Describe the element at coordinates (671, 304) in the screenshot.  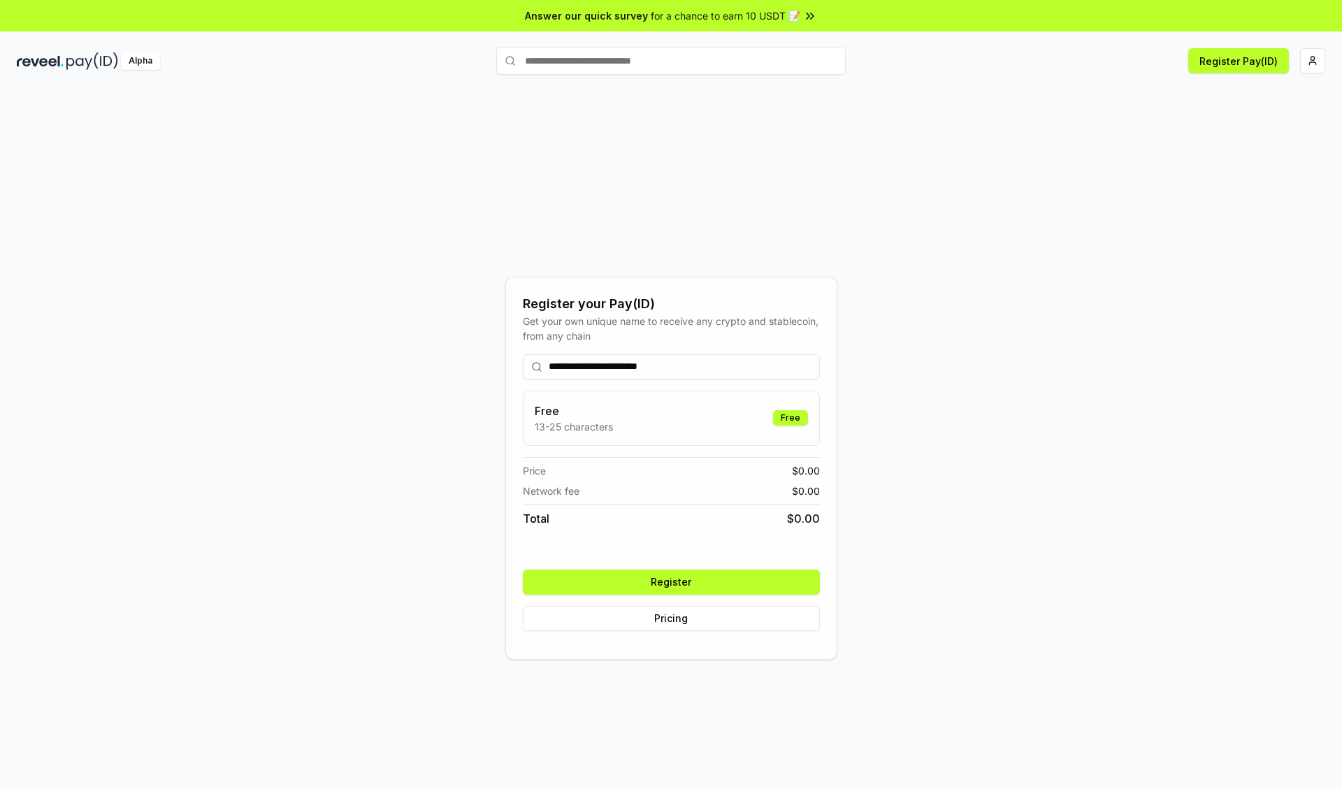
I see `div: Register your Pay(ID)` at that location.